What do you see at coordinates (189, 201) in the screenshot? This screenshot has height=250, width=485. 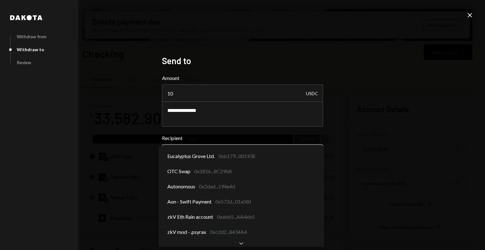 I see `span: Aon - Swift Payment` at bounding box center [189, 201].